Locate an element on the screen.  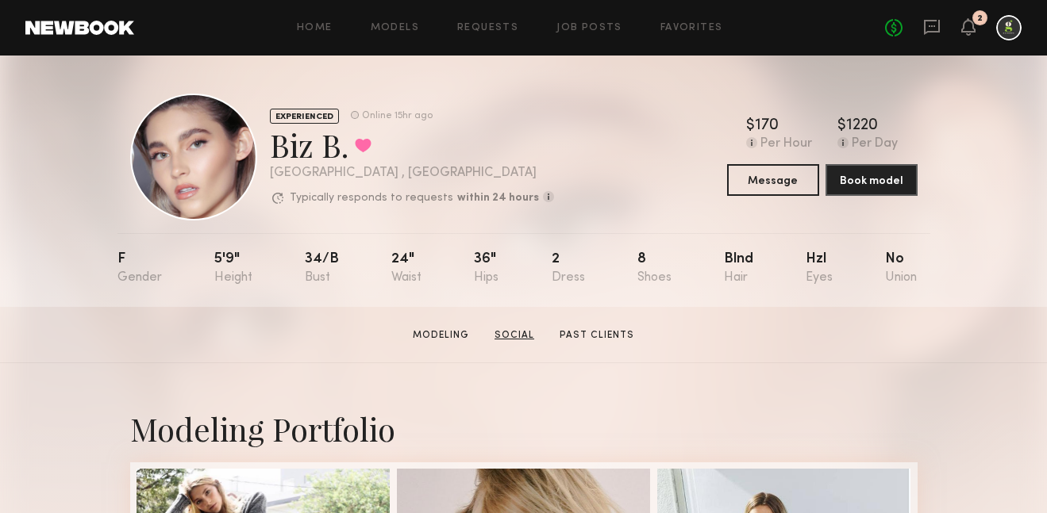
b: within 24 hours is located at coordinates (497, 198).